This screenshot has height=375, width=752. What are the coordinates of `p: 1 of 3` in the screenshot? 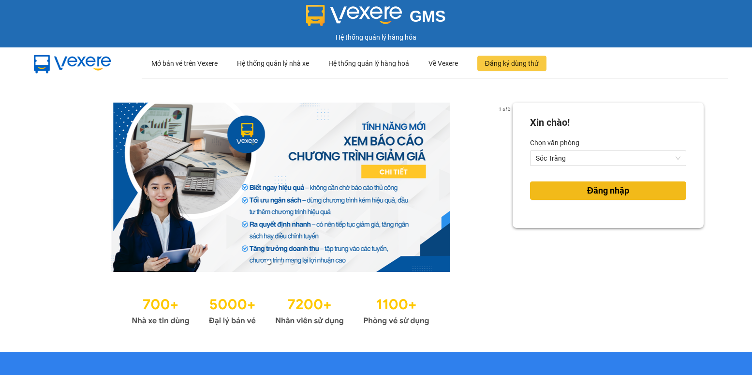 It's located at (504, 109).